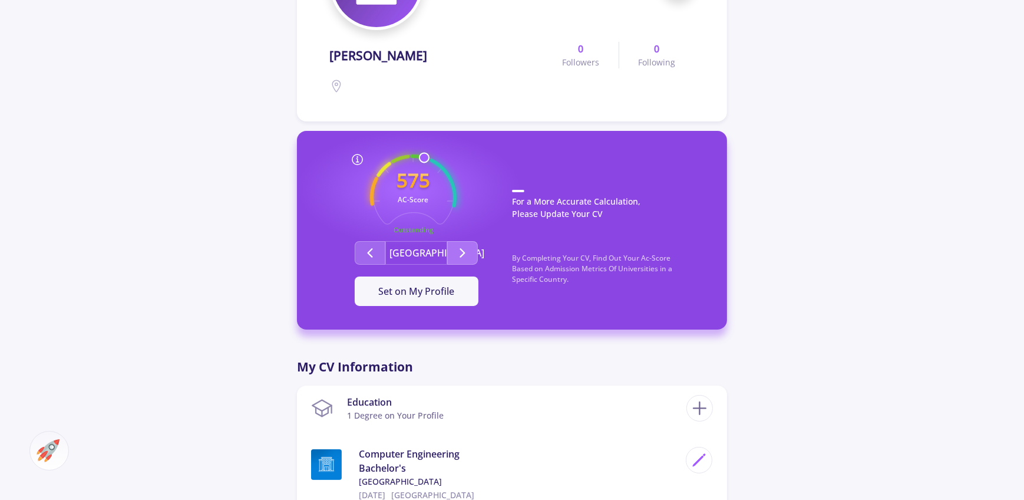 This screenshot has width=1024, height=500. What do you see at coordinates (657, 62) in the screenshot?
I see `span: Following` at bounding box center [657, 62].